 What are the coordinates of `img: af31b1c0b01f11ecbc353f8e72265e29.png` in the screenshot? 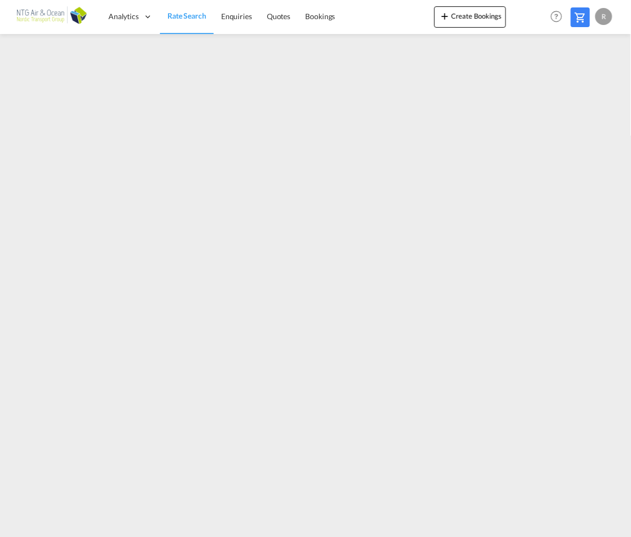 It's located at (52, 16).